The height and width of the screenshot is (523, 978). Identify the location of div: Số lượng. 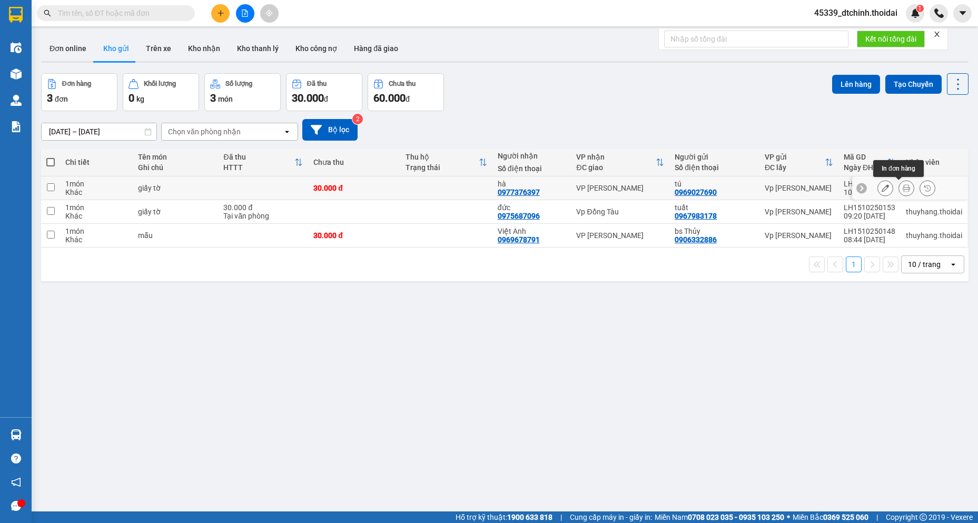
(239, 84).